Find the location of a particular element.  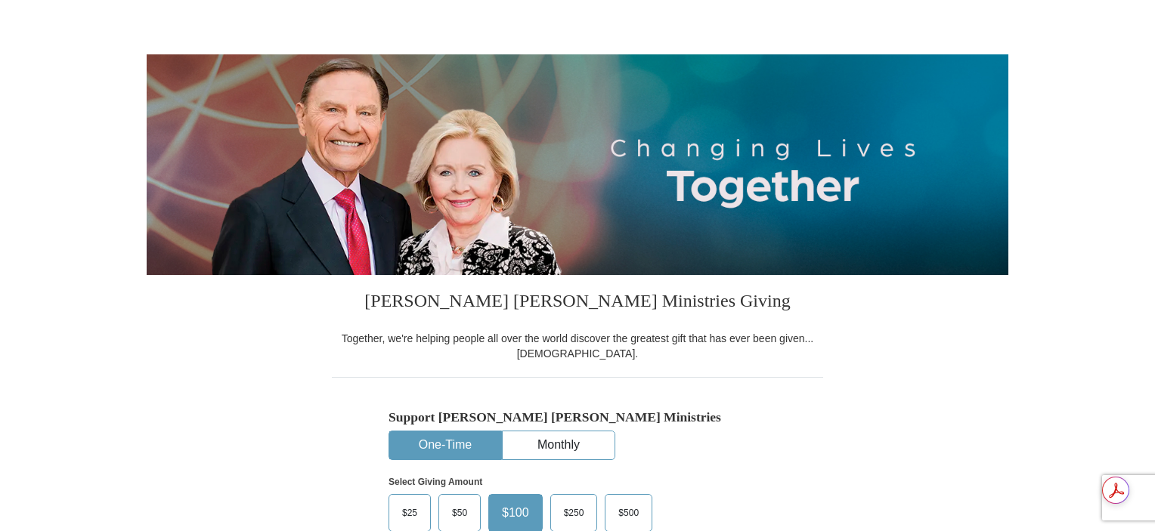

span: $500 is located at coordinates (628, 513).